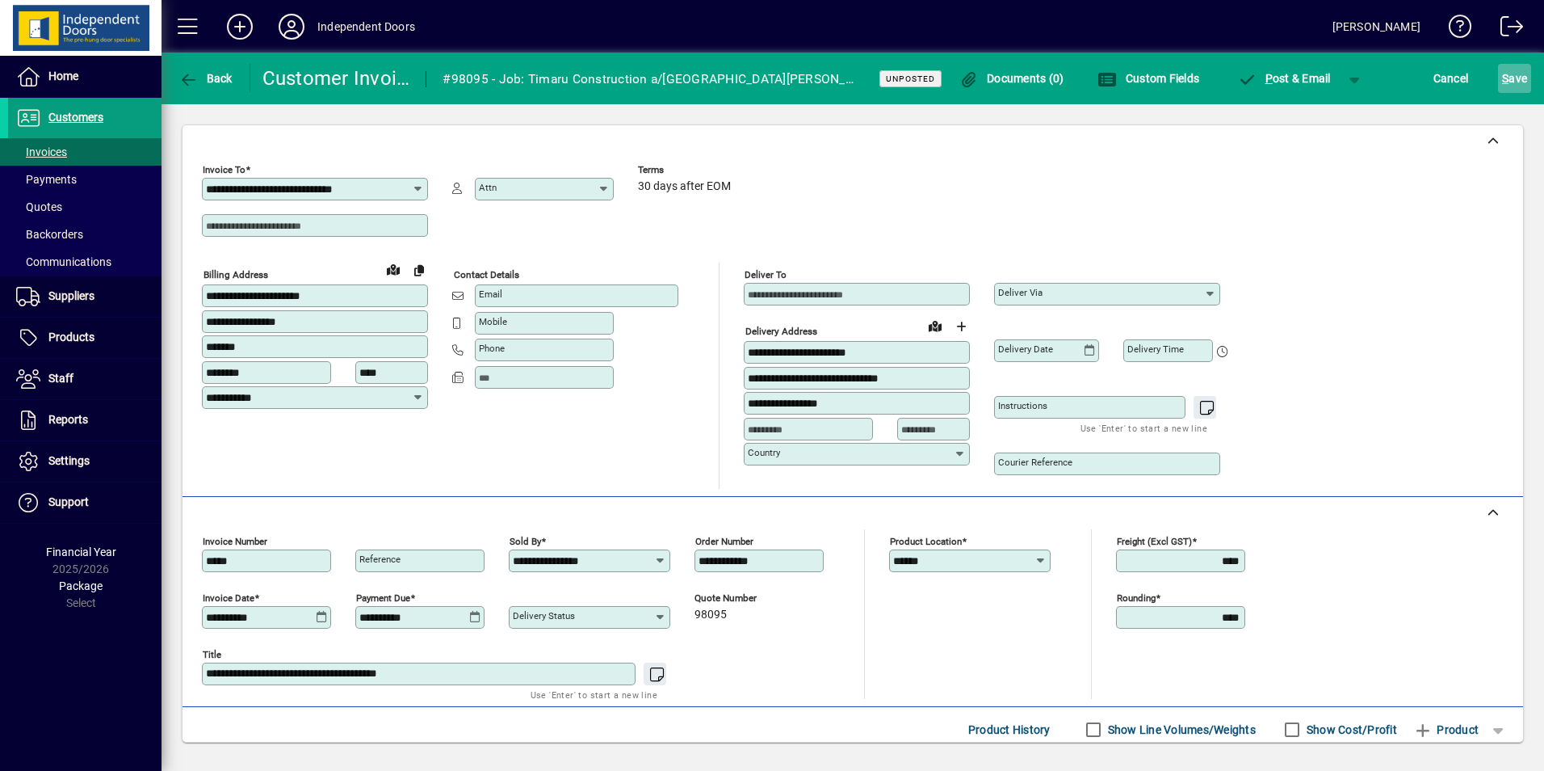 Image resolution: width=1544 pixels, height=771 pixels. What do you see at coordinates (69, 460) in the screenshot?
I see `span: Settings` at bounding box center [69, 460].